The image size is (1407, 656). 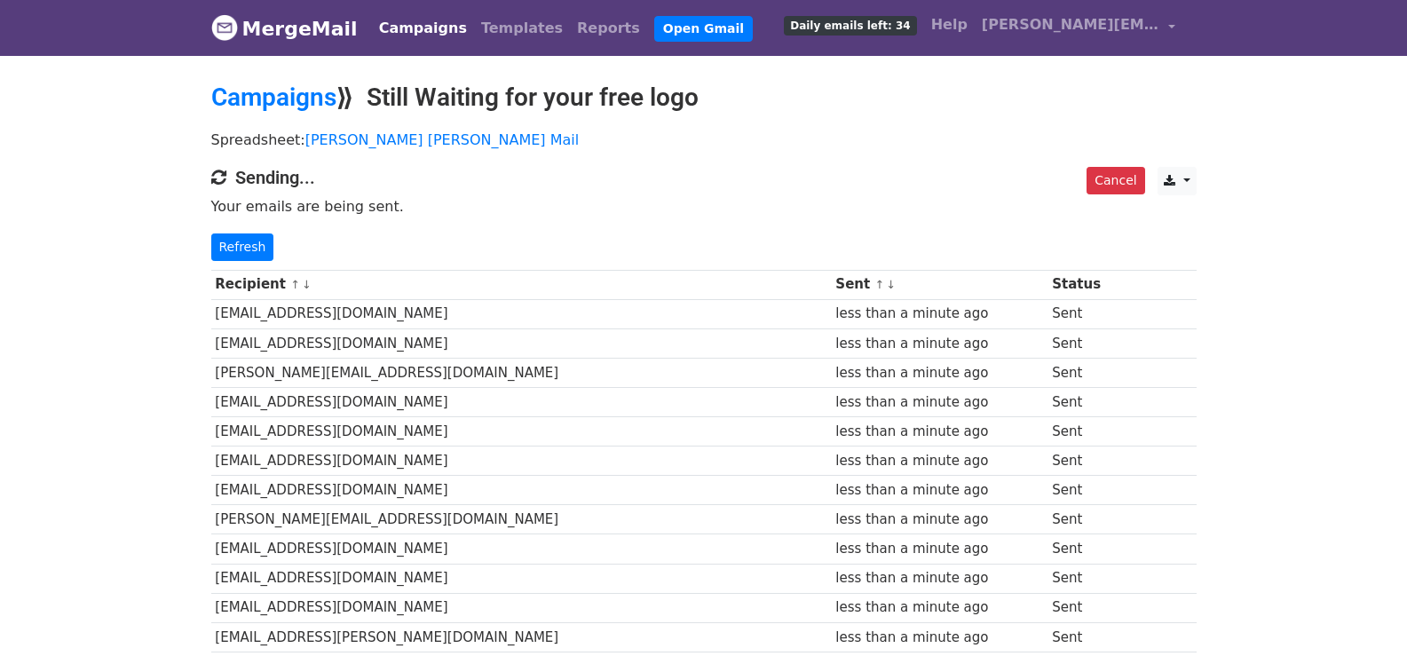 I want to click on a: Daily emails left: 34, so click(x=850, y=25).